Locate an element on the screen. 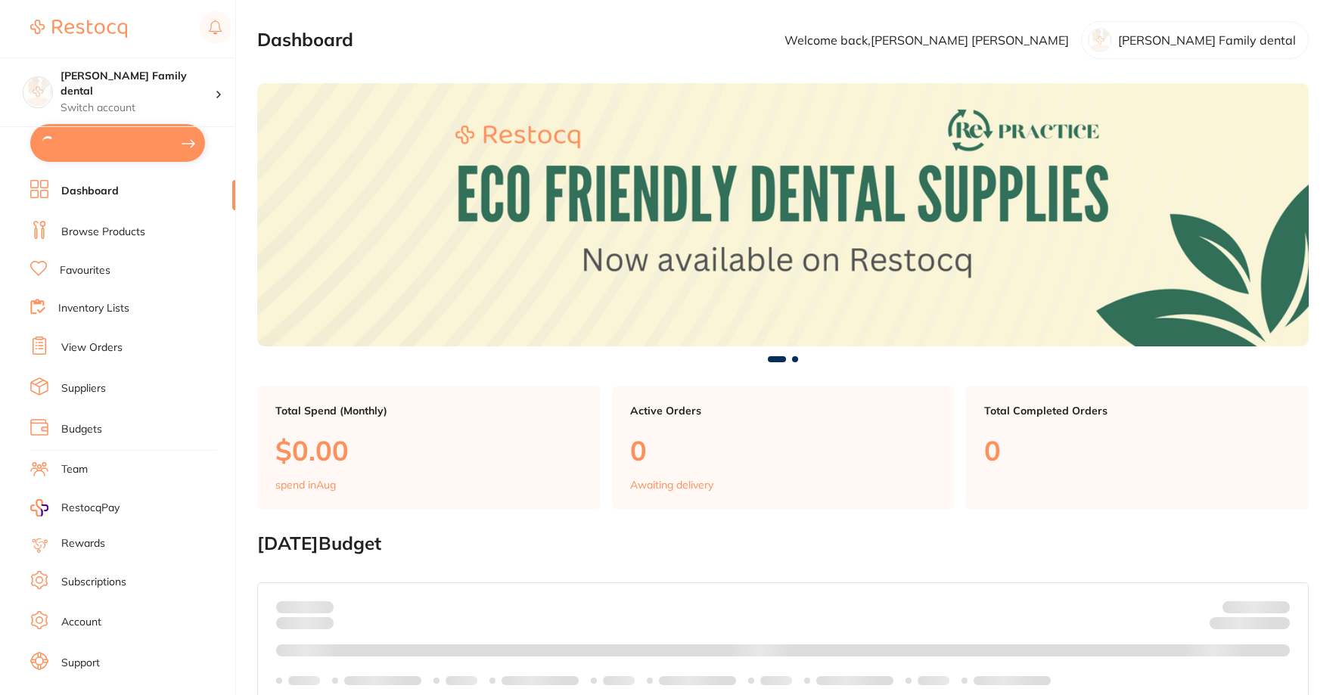  p: Active Orders is located at coordinates (783, 411).